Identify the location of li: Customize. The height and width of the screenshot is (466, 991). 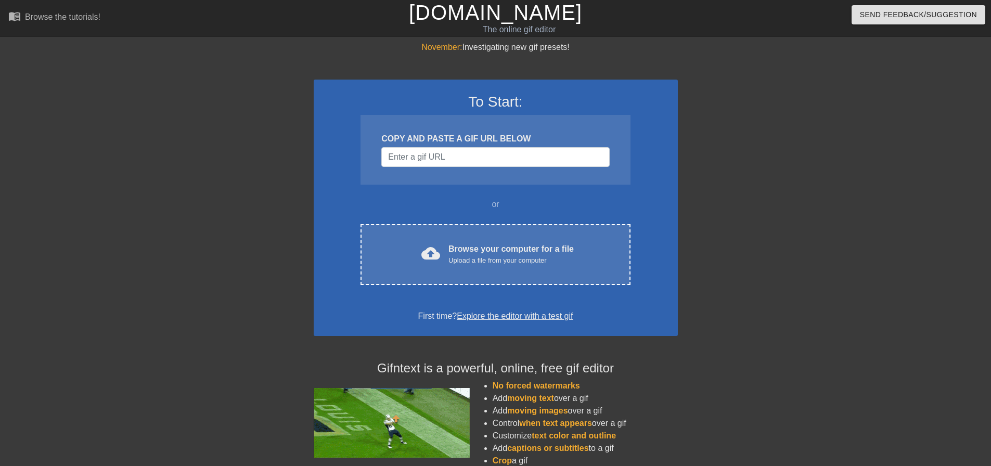
(586, 436).